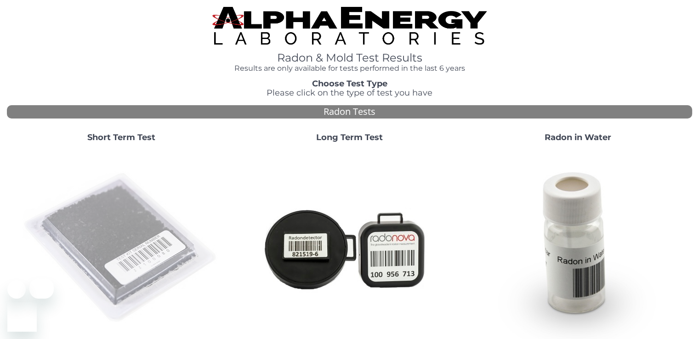 The height and width of the screenshot is (339, 699). Describe the element at coordinates (349, 112) in the screenshot. I see `div: Radon Tests` at that location.